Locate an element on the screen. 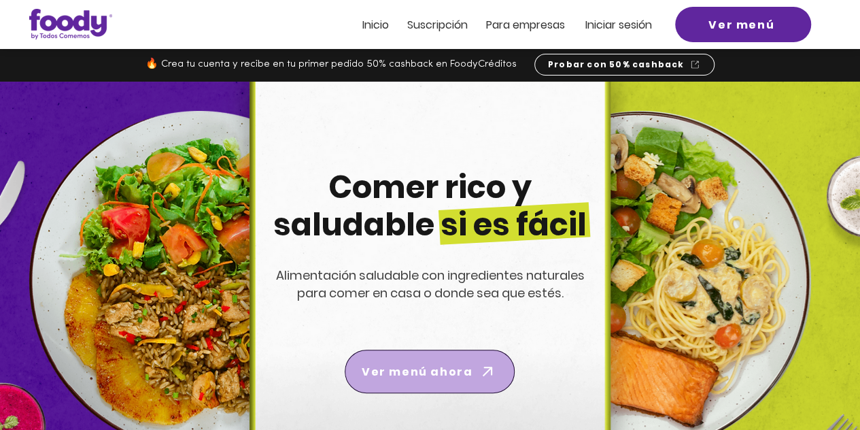 The height and width of the screenshot is (430, 860). img: Logo_Foody V2.0.0 (3).png is located at coordinates (71, 24).